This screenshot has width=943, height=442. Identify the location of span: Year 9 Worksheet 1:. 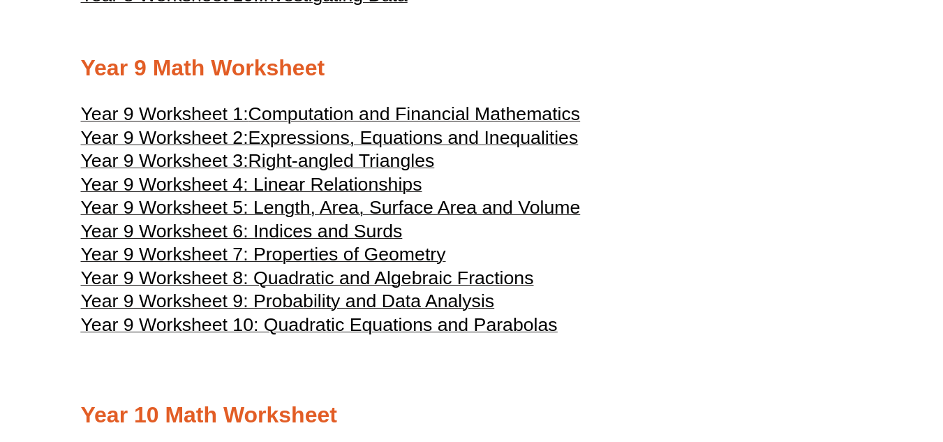
(165, 114).